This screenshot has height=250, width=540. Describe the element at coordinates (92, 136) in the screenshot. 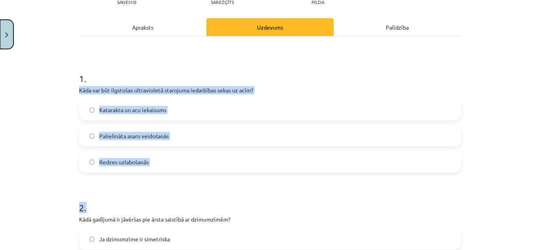

I see `input: Palielināta asaru veidošanās` at that location.